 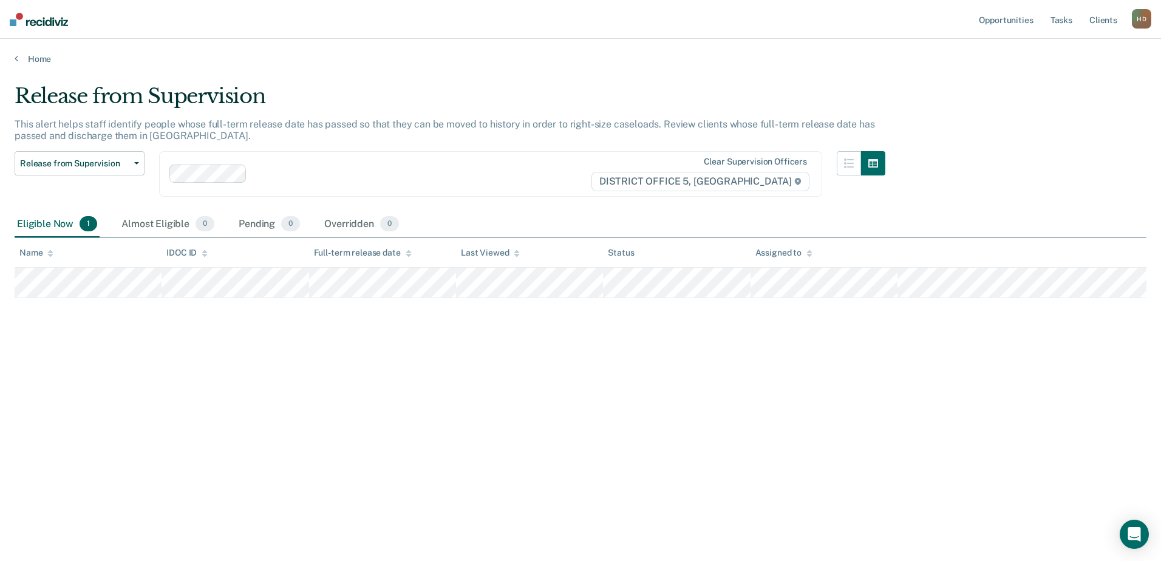 What do you see at coordinates (57, 225) in the screenshot?
I see `div: Eligible Now1` at bounding box center [57, 225].